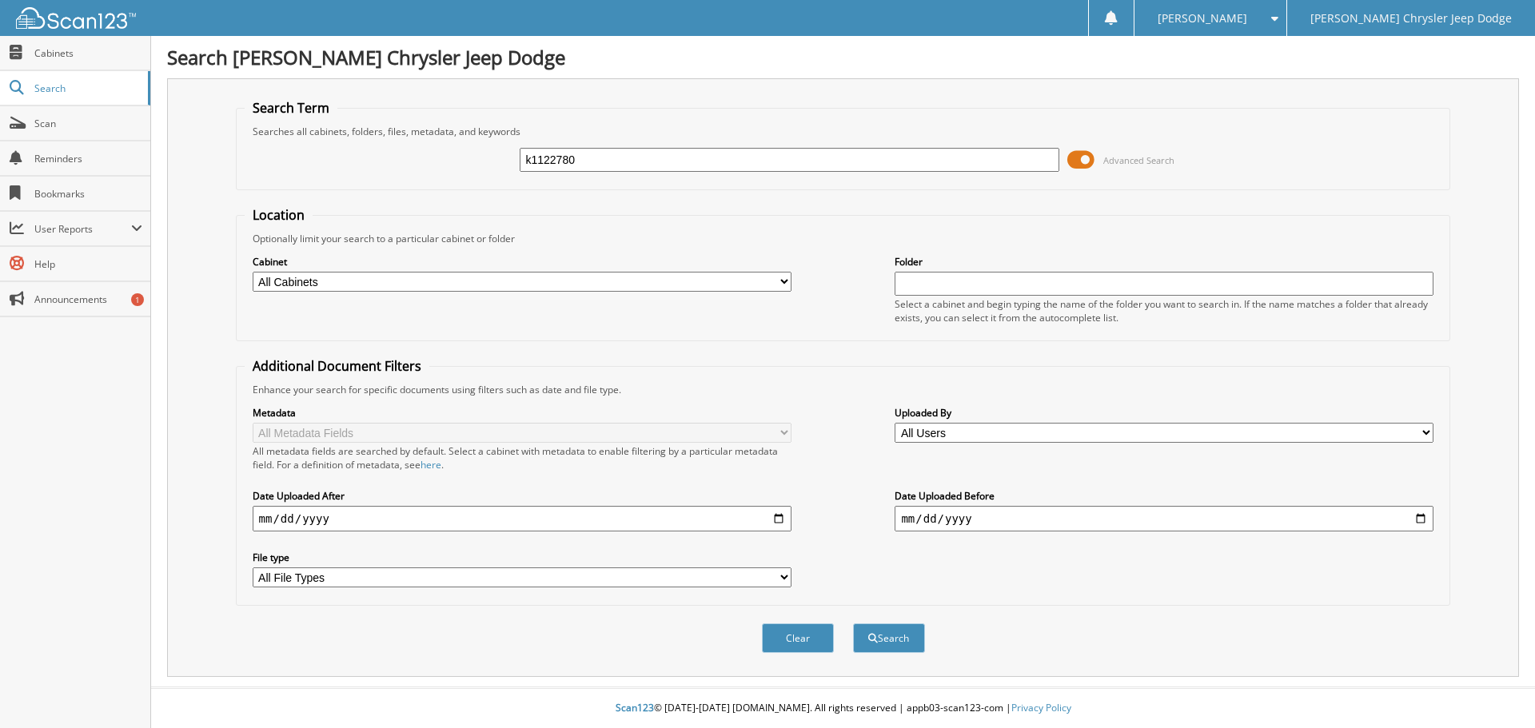 This screenshot has height=728, width=1535. What do you see at coordinates (522, 458) in the screenshot?
I see `div: All metadata fields are searched by default. Select a cabinet with metadata to enable filtering b...` at bounding box center [522, 458].